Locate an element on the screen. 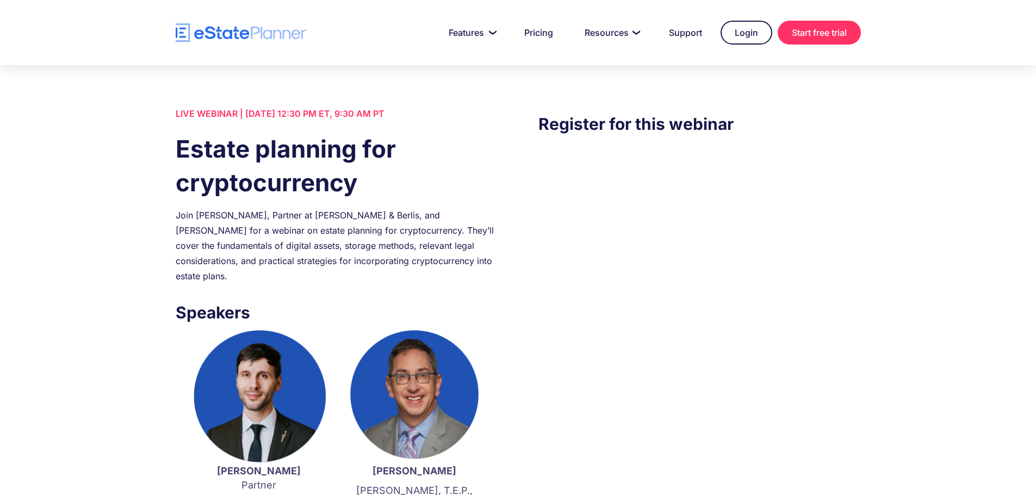 This screenshot has height=495, width=1036. h3: Speakers is located at coordinates (337, 313).